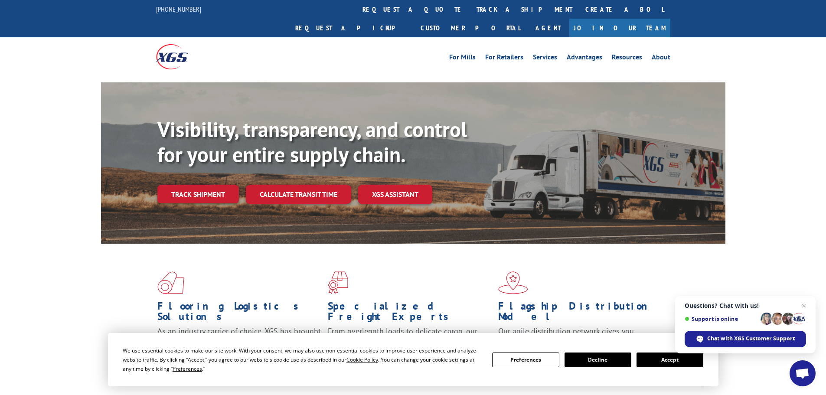 This screenshot has height=395, width=826. I want to click on a: Advantages, so click(585, 59).